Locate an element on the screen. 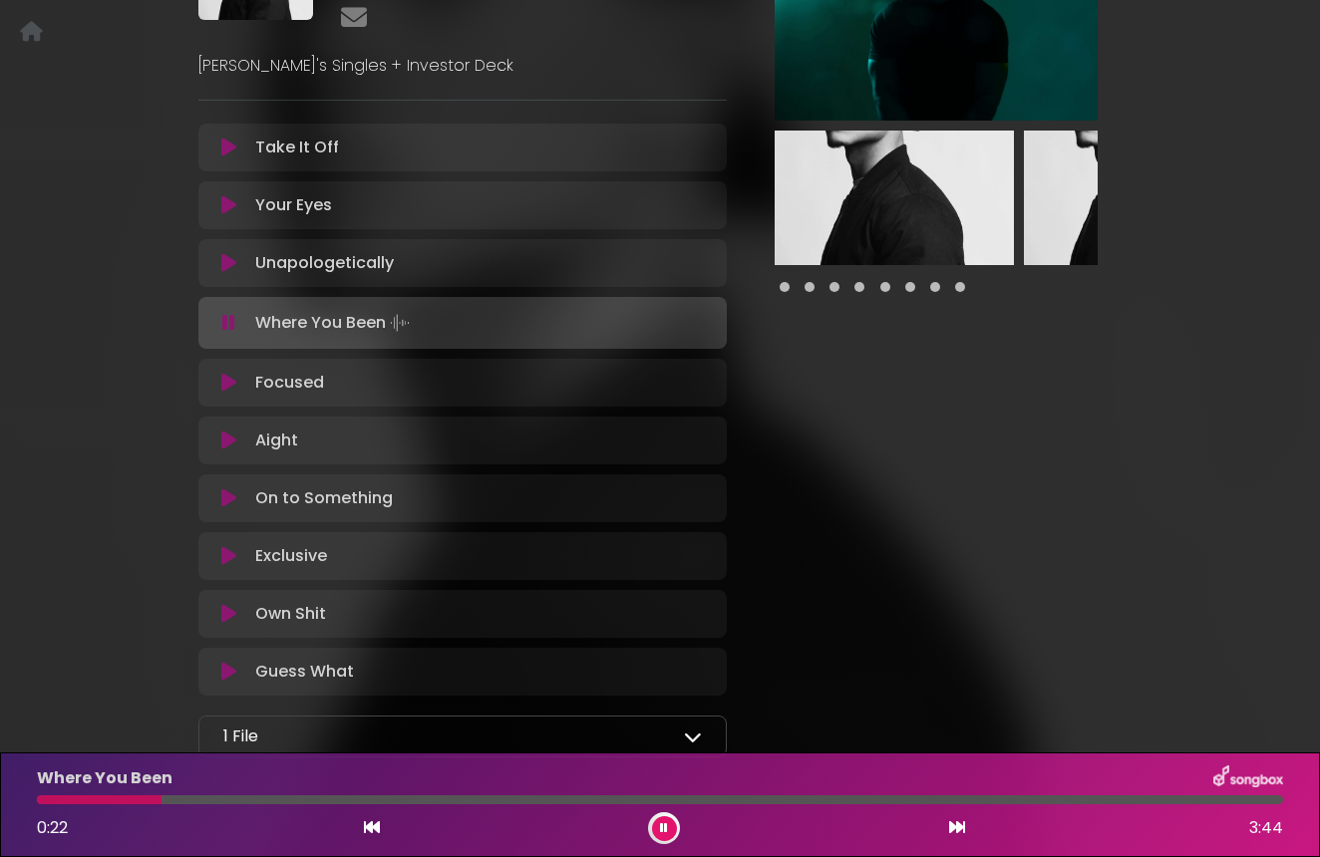 The width and height of the screenshot is (1320, 857). p: 1 File is located at coordinates (240, 737).